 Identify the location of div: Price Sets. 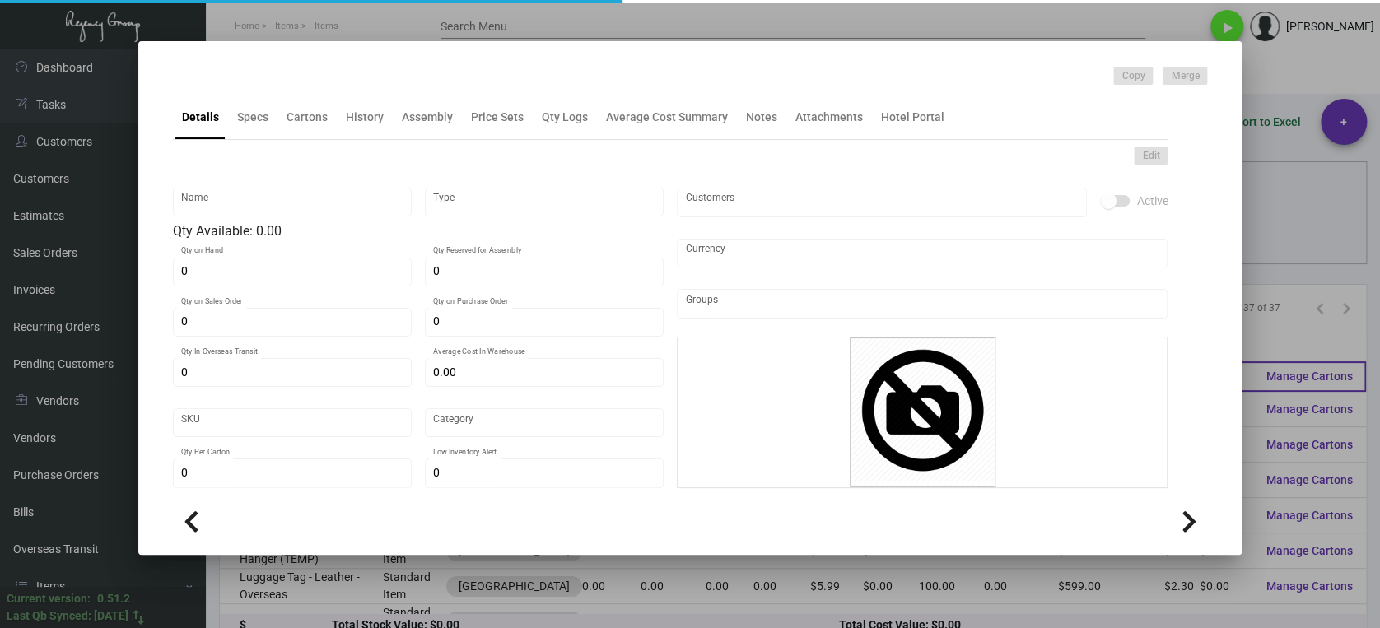
(497, 117).